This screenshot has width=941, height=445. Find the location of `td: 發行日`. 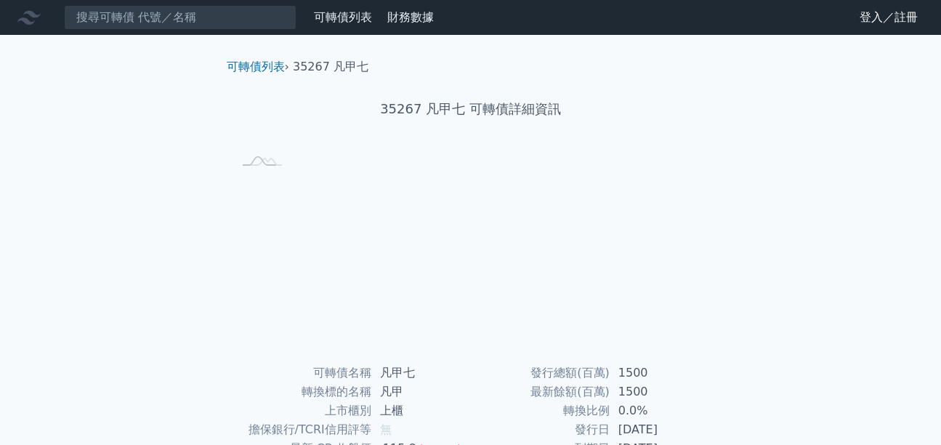

td: 發行日 is located at coordinates (540, 429).